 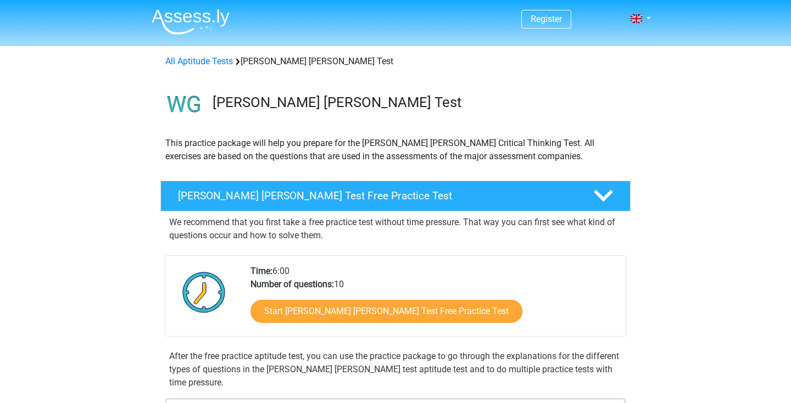 I want to click on img: Assessly, so click(x=191, y=21).